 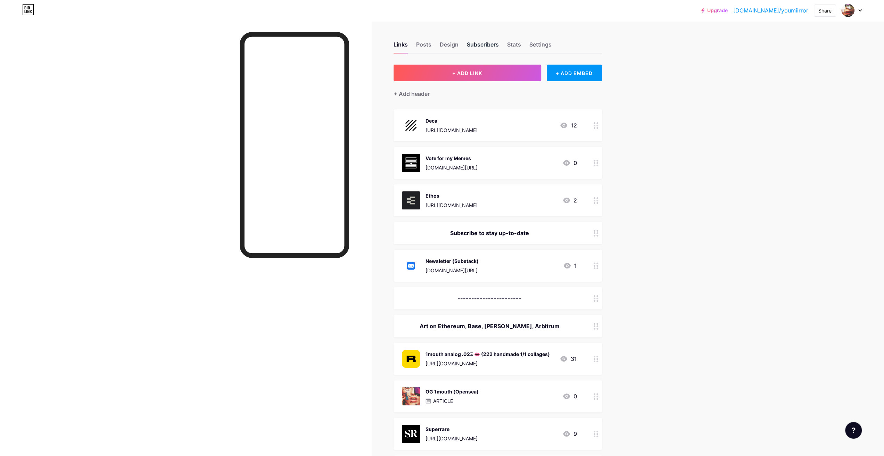 I want to click on p: ARTICLE, so click(x=443, y=401).